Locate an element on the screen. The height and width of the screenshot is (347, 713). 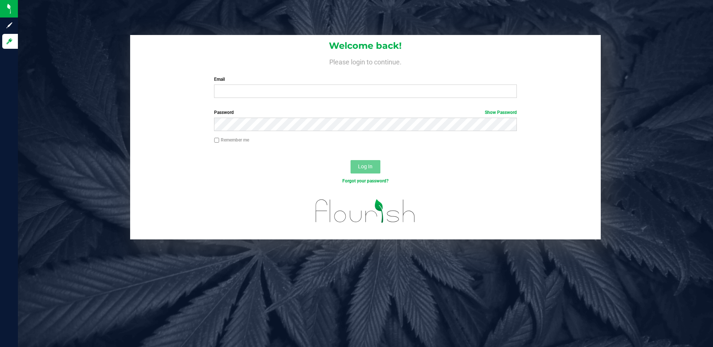
a: Show Password is located at coordinates (501, 113).